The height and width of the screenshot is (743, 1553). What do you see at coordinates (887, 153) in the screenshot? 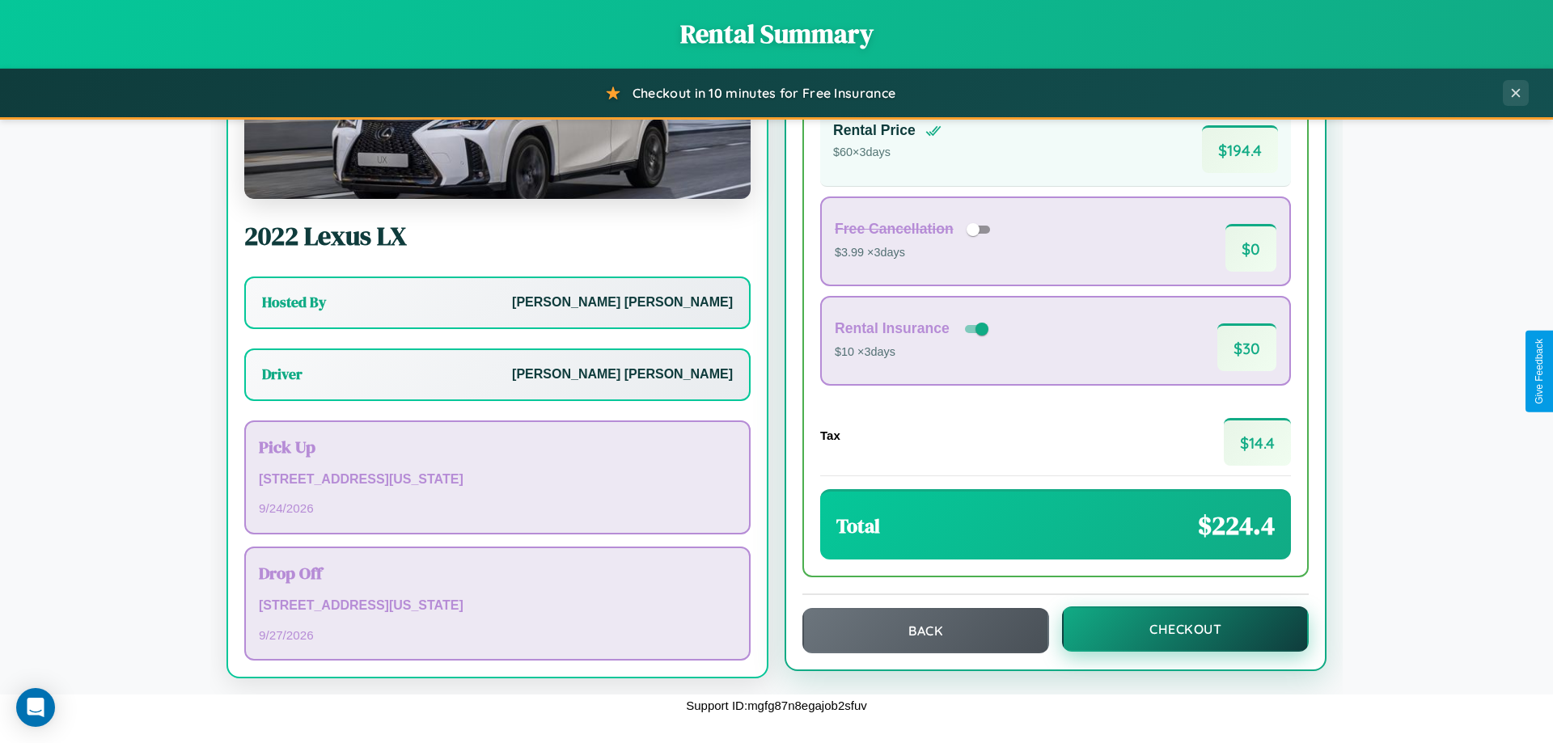
I see `p: $ 60 × 3 days` at bounding box center [887, 153].